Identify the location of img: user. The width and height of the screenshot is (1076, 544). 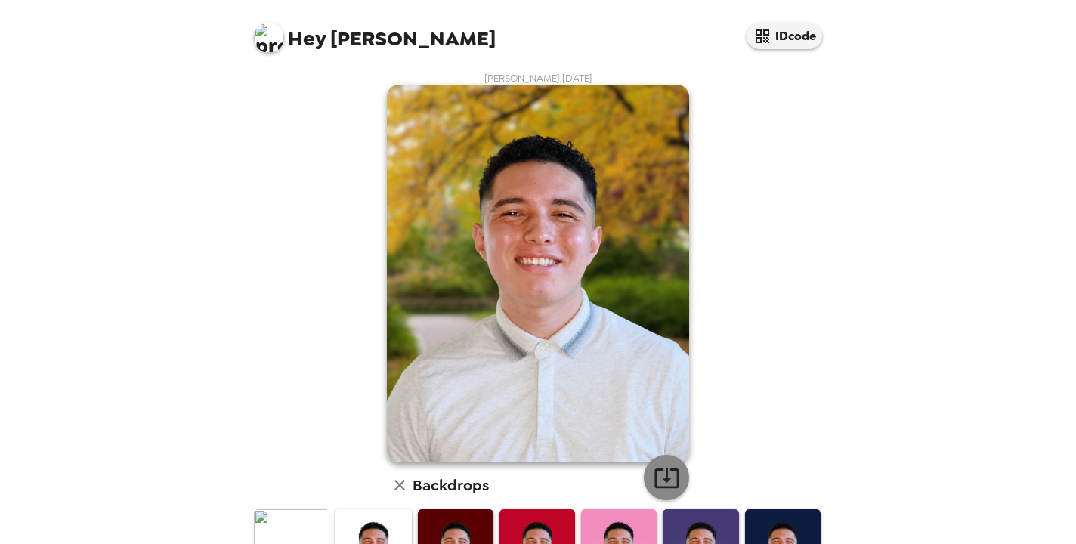
(538, 274).